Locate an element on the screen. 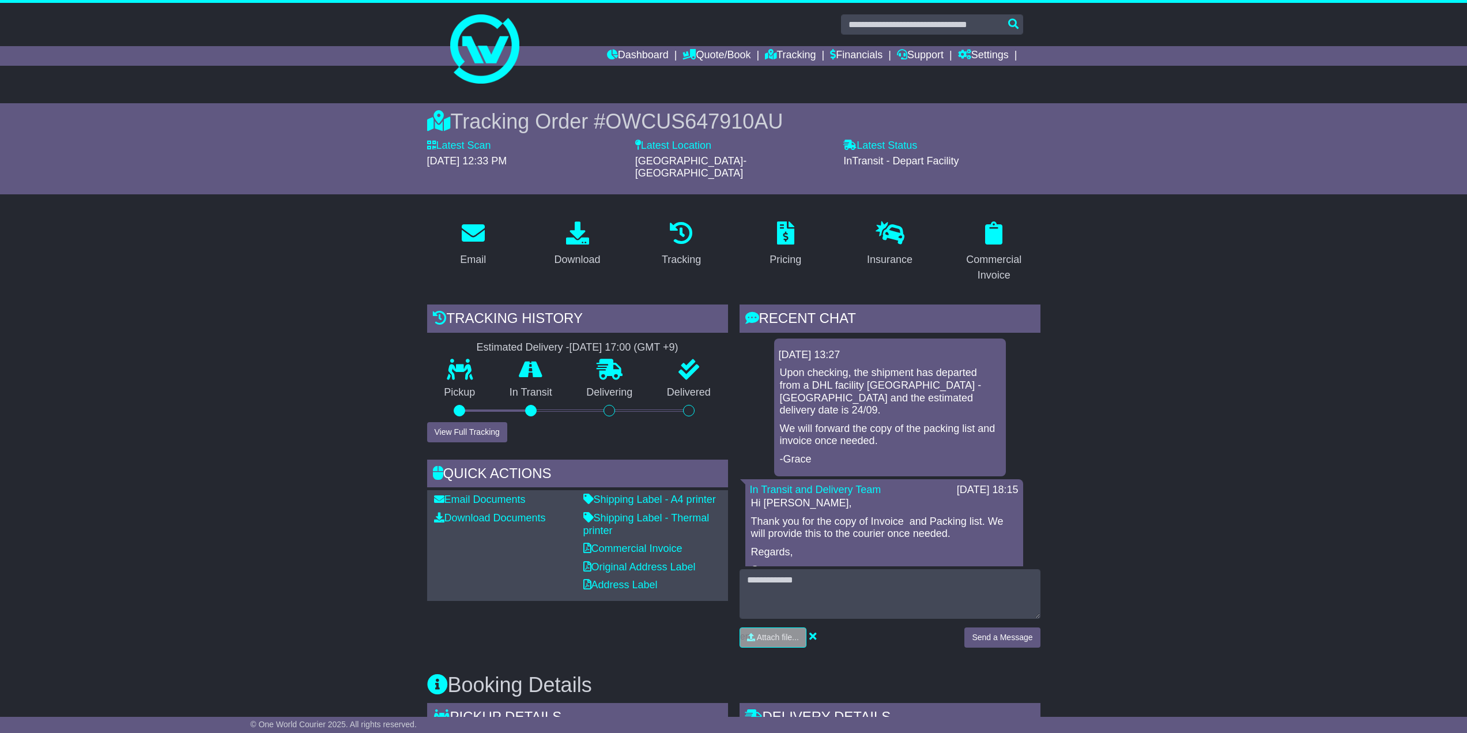  a: Shipping Label - A4 printer is located at coordinates (650, 499).